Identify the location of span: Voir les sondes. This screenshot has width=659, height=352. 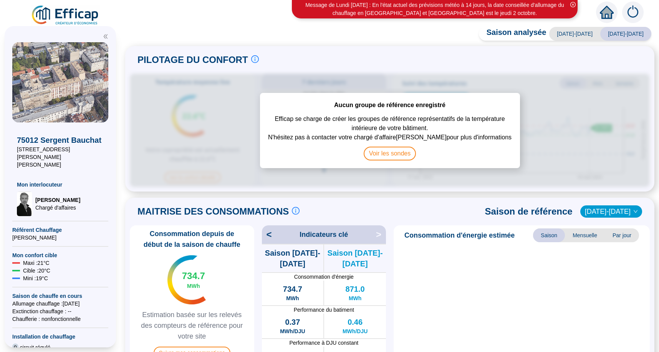
(390, 154).